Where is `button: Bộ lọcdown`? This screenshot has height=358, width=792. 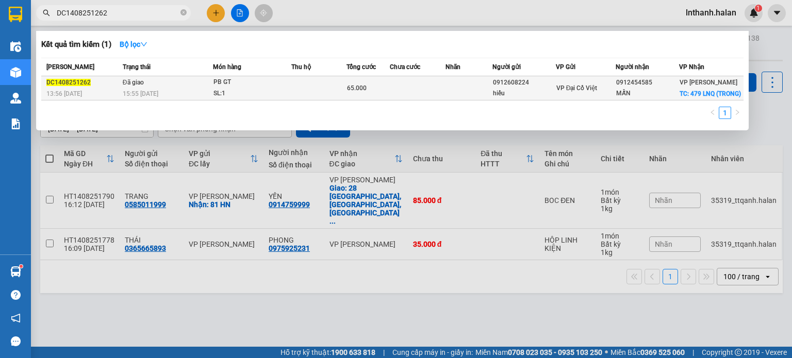
button: Bộ lọcdown is located at coordinates (134, 44).